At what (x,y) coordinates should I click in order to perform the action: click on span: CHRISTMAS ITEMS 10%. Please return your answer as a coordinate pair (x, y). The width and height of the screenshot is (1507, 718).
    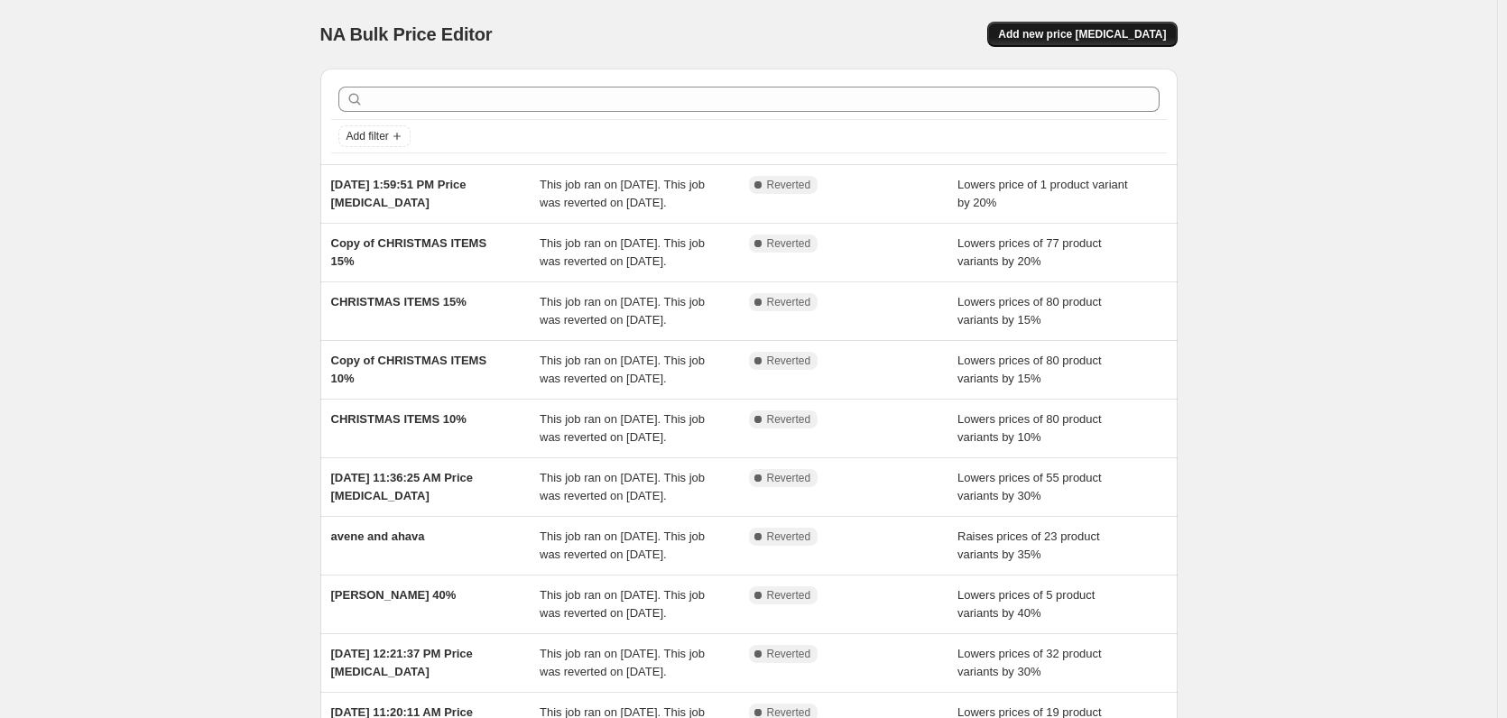
    Looking at the image, I should click on (399, 419).